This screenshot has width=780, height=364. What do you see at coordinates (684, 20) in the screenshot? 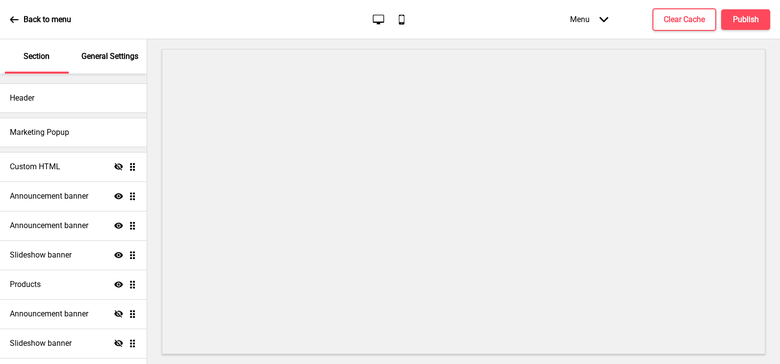
I see `button: Clear Cache` at bounding box center [684, 20].